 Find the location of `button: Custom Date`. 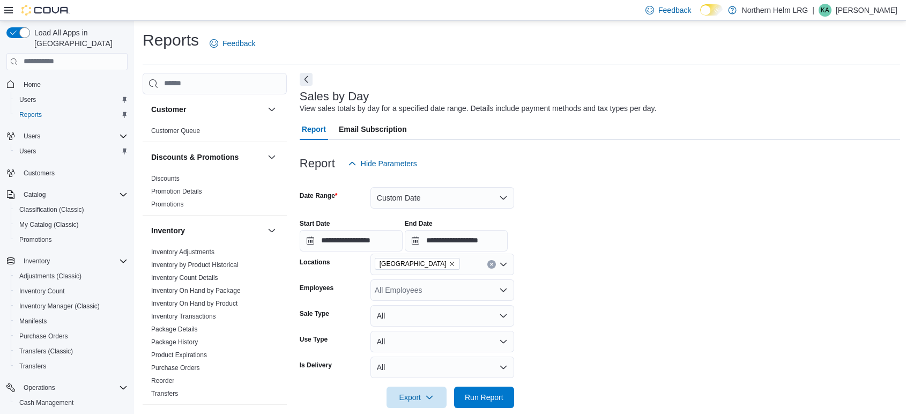

button: Custom Date is located at coordinates (442, 198).